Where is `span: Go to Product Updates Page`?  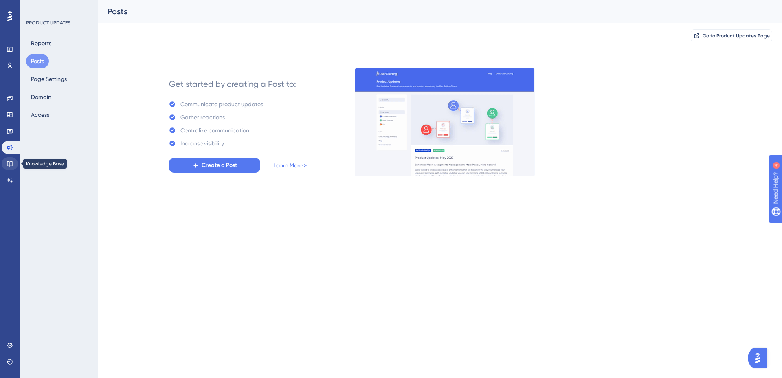 span: Go to Product Updates Page is located at coordinates (736, 36).